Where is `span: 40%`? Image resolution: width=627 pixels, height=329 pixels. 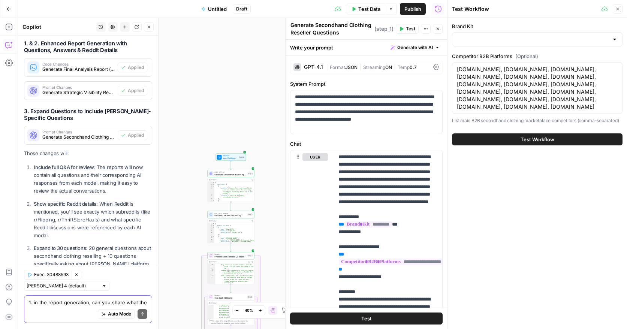
span: 40% is located at coordinates (249, 310).